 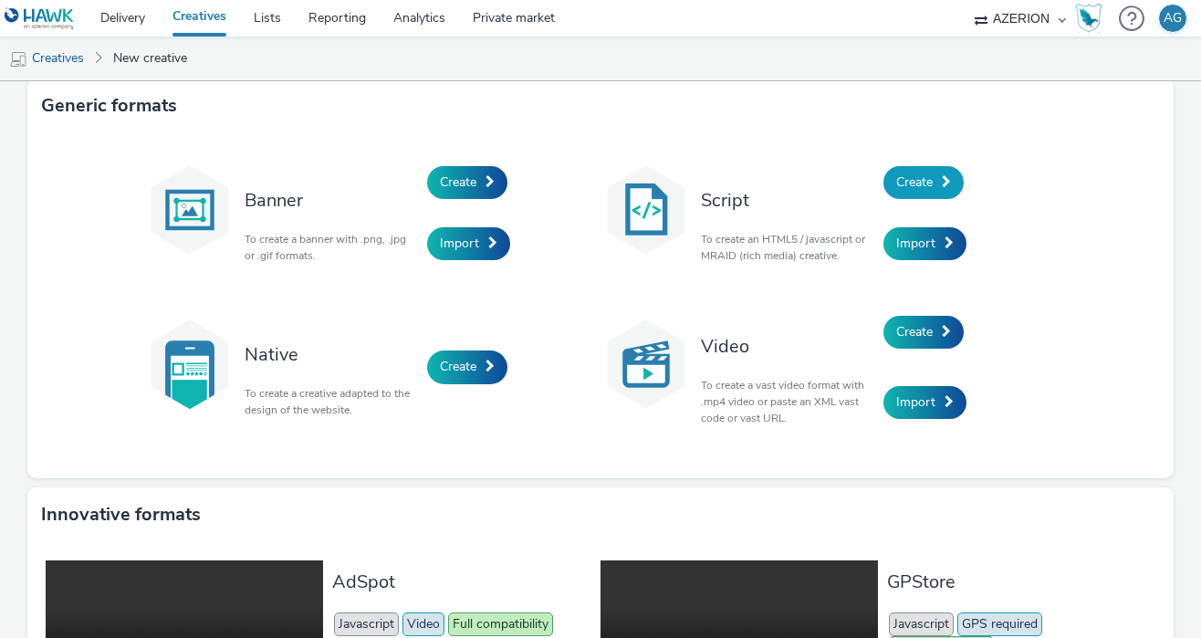 I want to click on h3: Video, so click(x=788, y=346).